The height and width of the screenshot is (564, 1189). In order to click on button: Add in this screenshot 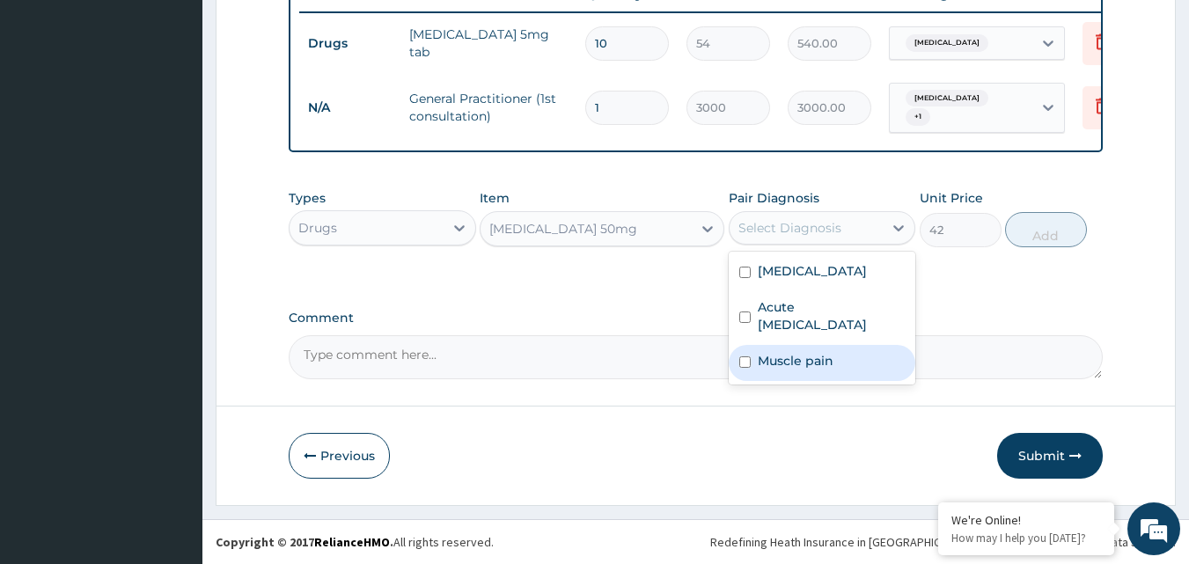, I will do `click(1045, 230)`.